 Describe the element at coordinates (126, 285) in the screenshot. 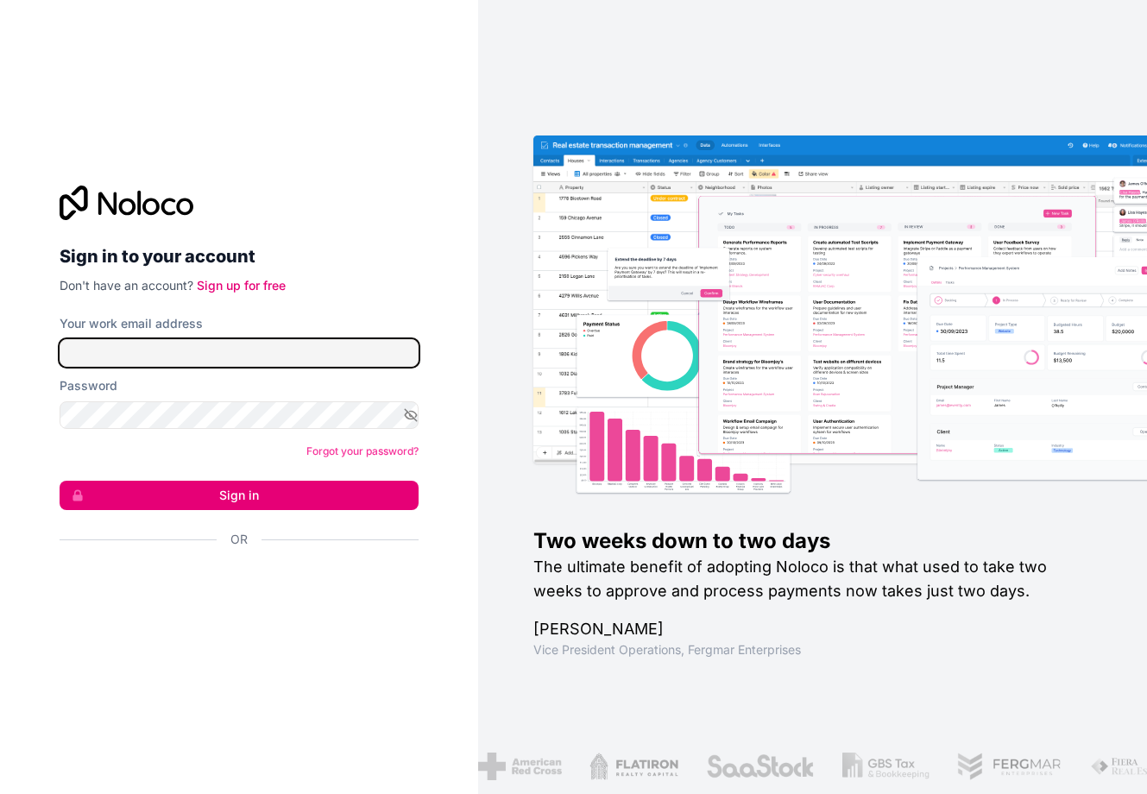

I see `span: Don't have an account?` at that location.